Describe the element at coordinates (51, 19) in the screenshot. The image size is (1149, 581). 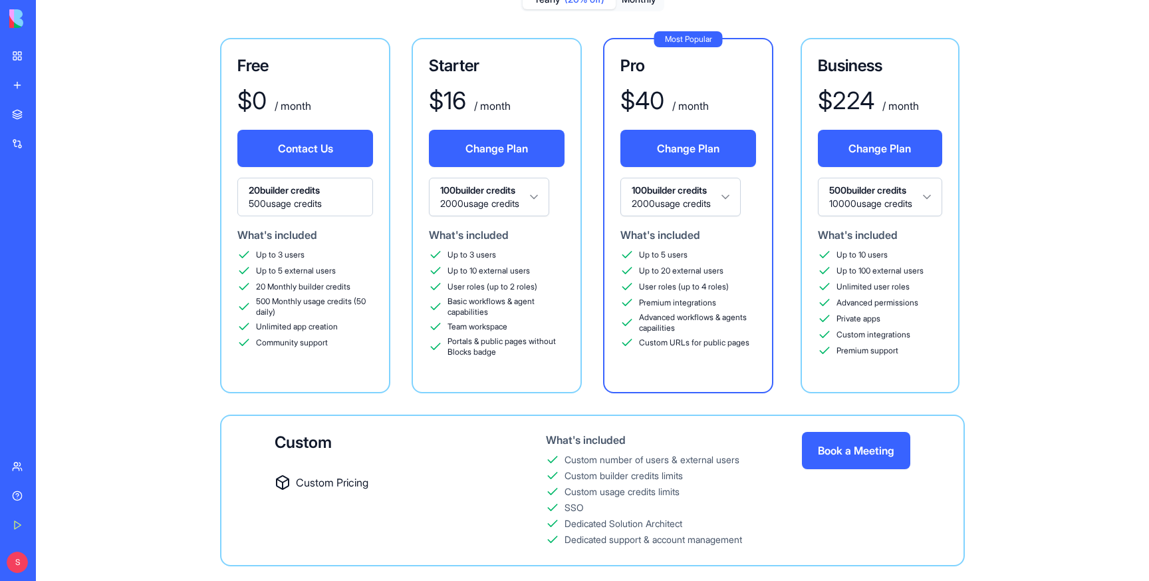
I see `img: logo` at that location.